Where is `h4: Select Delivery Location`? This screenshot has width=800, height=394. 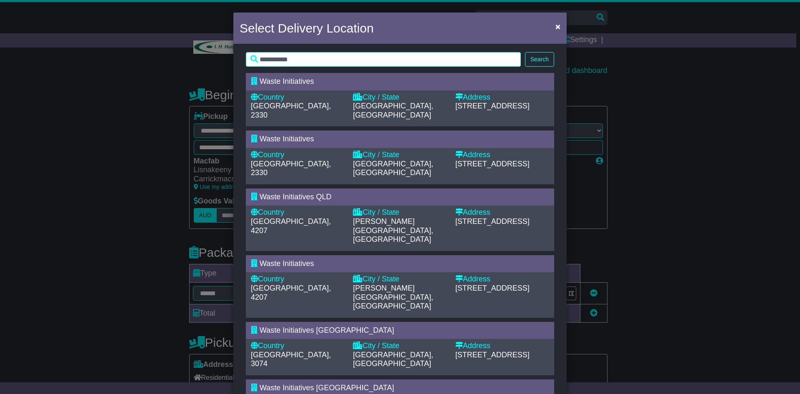
h4: Select Delivery Location is located at coordinates (307, 28).